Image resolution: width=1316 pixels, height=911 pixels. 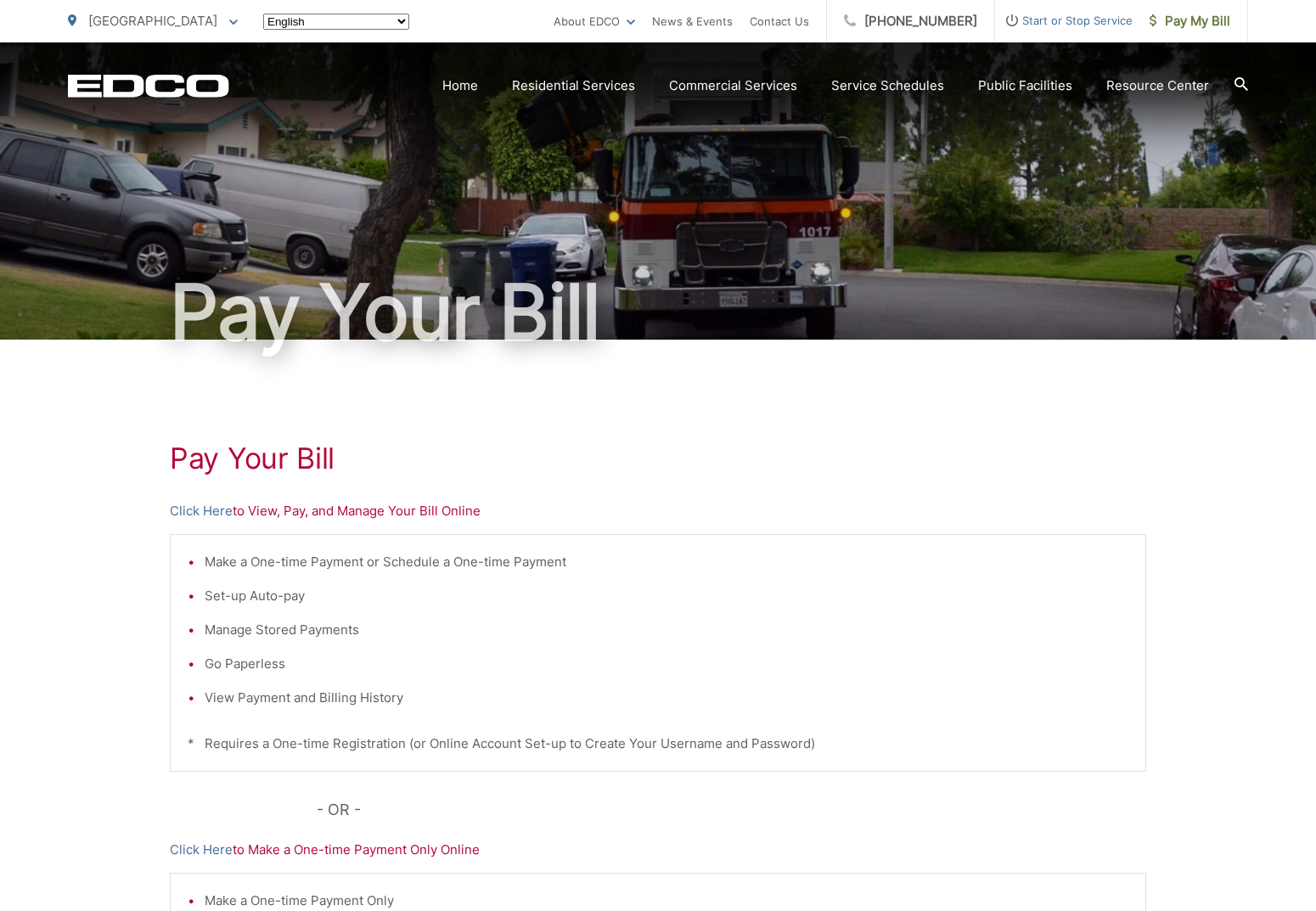 I want to click on a: EDCD logo. Return to the homepage., so click(x=148, y=86).